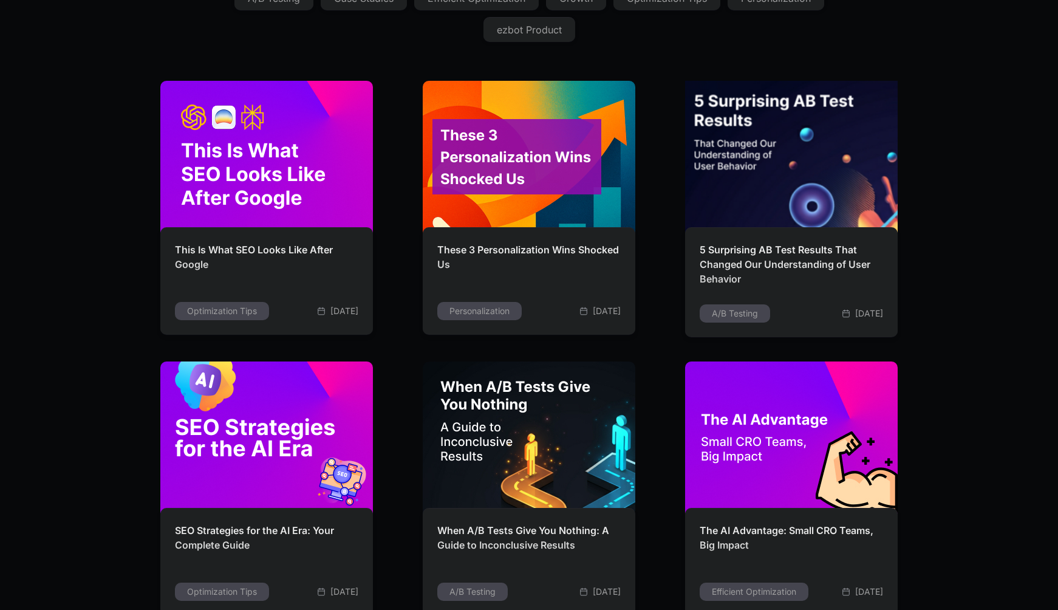 This screenshot has height=610, width=1058. What do you see at coordinates (529, 30) in the screenshot?
I see `div: ezbot Product` at bounding box center [529, 30].